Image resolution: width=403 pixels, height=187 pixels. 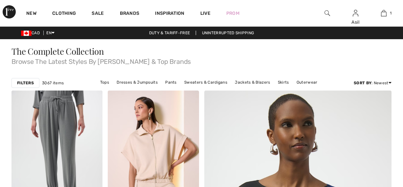 I want to click on div: : Newest, so click(x=373, y=83).